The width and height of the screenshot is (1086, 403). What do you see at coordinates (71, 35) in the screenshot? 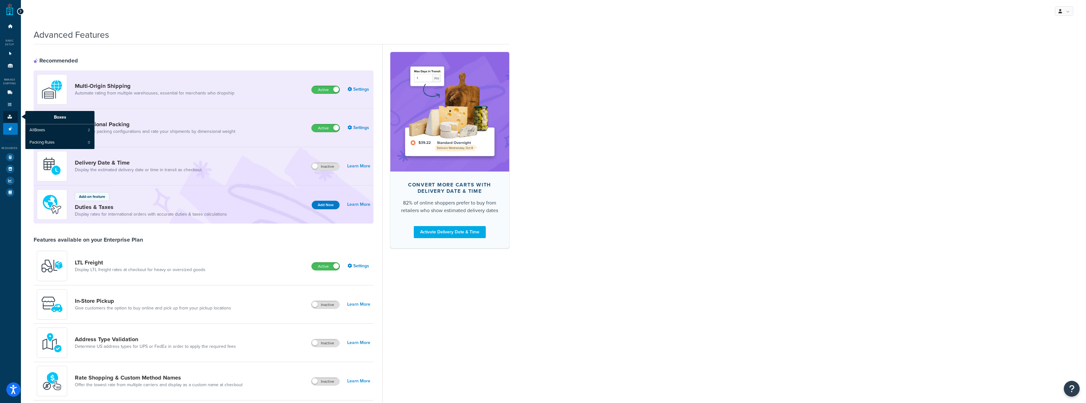
I see `h1: Advanced Features` at bounding box center [71, 35].